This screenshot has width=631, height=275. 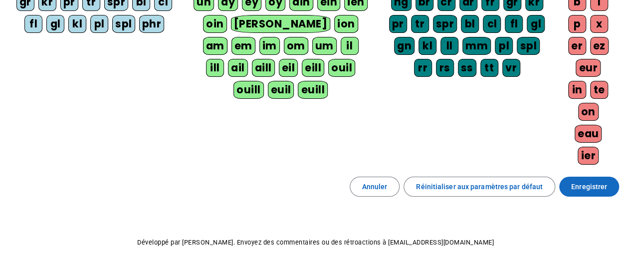 What do you see at coordinates (313, 68) in the screenshot?
I see `div: eill` at bounding box center [313, 68].